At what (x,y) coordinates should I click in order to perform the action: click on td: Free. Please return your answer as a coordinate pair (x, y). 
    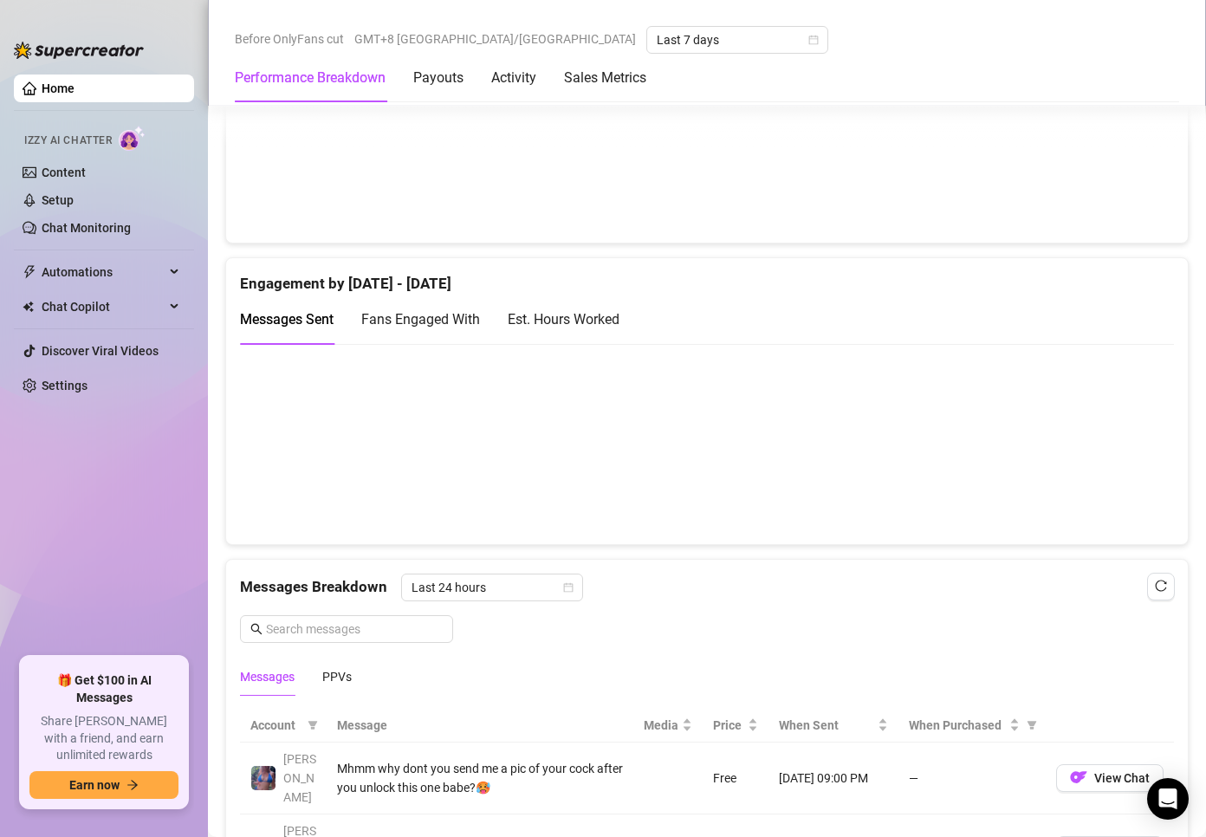
    Looking at the image, I should click on (736, 778).